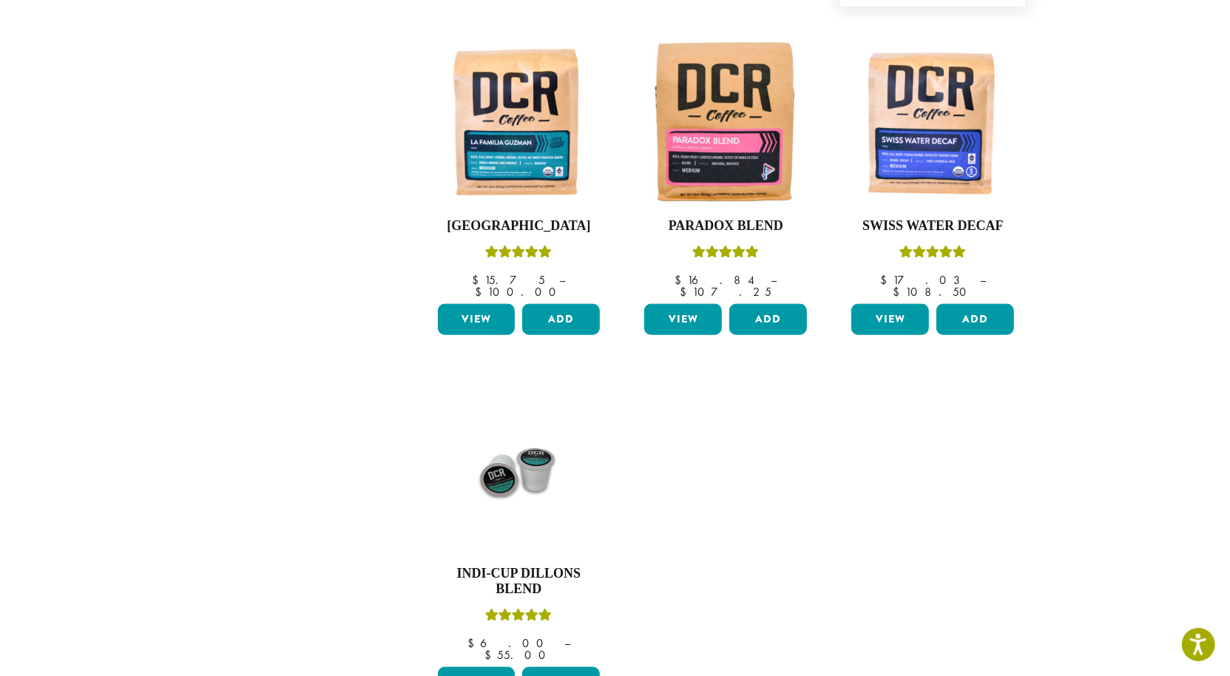  Describe the element at coordinates (726, 167) in the screenshot. I see `a: Paradox BlendRated 5.00 out of 5` at that location.